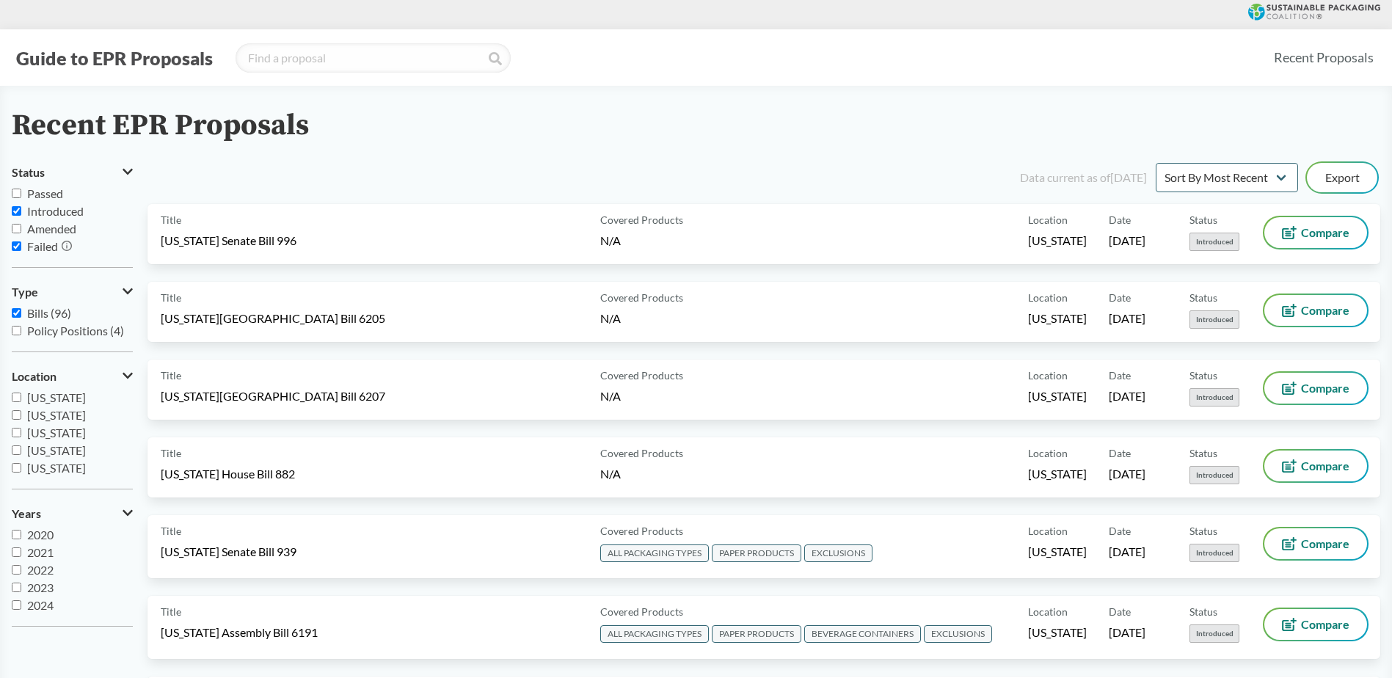 This screenshot has height=678, width=1392. What do you see at coordinates (43, 246) in the screenshot?
I see `span: Failed` at bounding box center [43, 246].